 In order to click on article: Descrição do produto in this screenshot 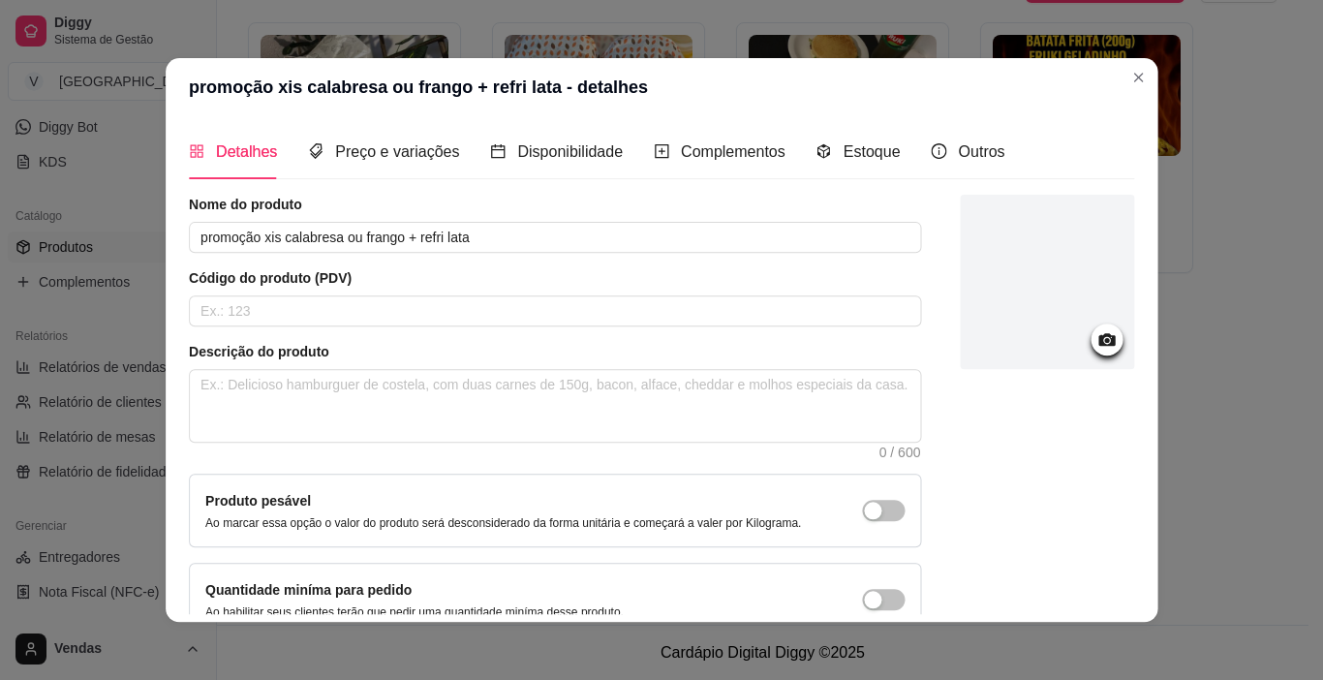, I will do `click(555, 351)`.